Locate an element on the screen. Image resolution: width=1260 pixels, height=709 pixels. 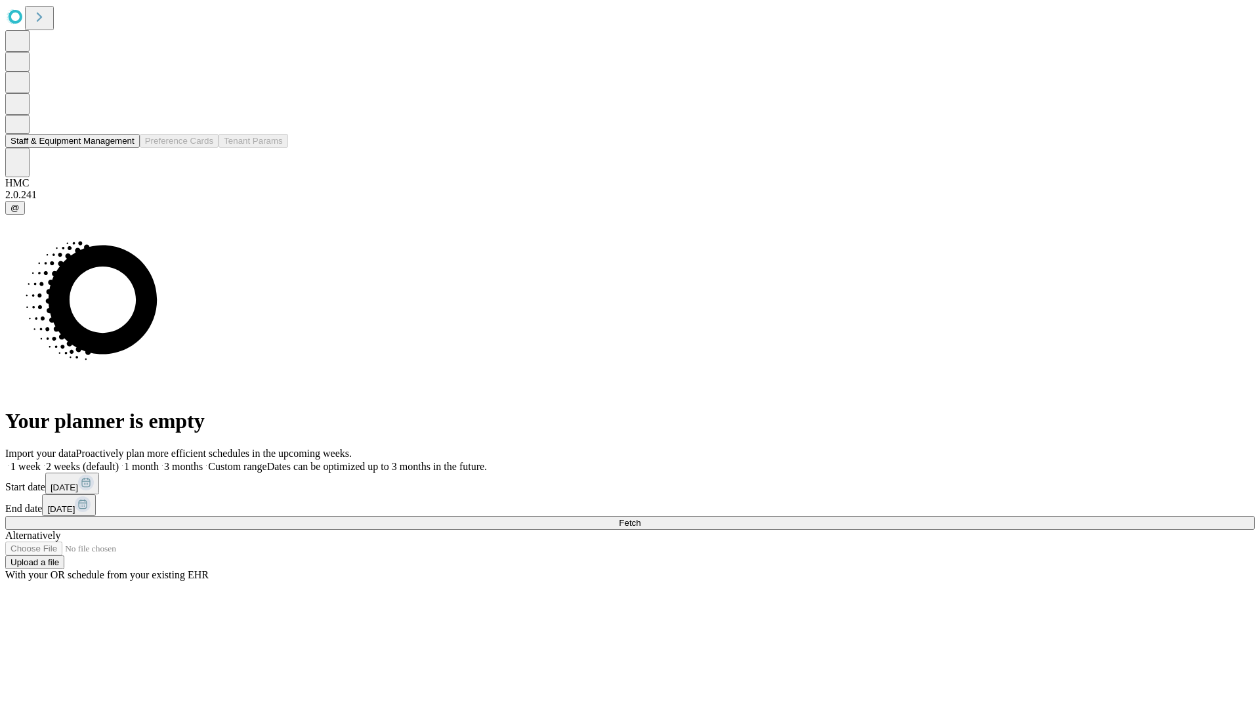
button: Preference Cards is located at coordinates (179, 140).